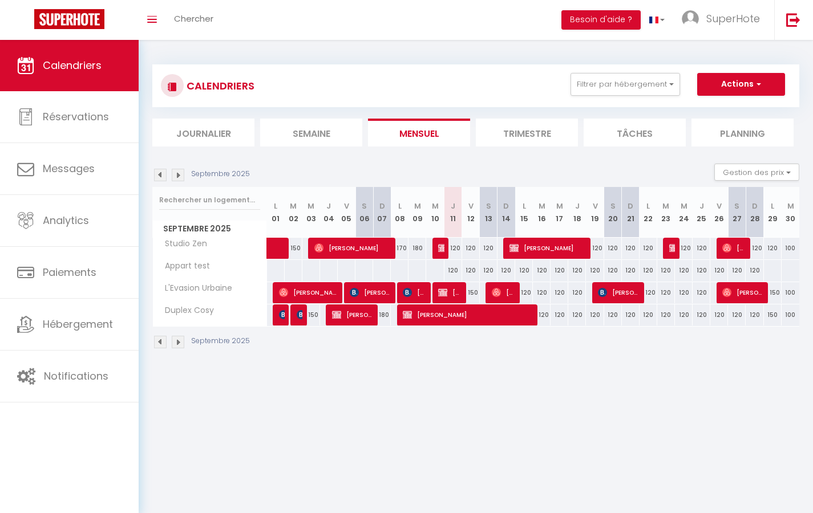 This screenshot has width=813, height=513. Describe the element at coordinates (346, 212) in the screenshot. I see `th: 05` at that location.